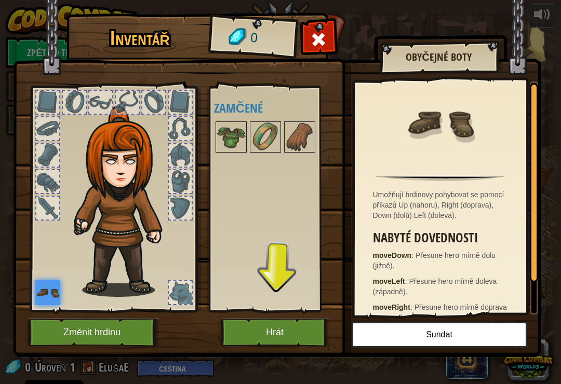 Image resolution: width=561 pixels, height=384 pixels. I want to click on strong: moveDown, so click(392, 256).